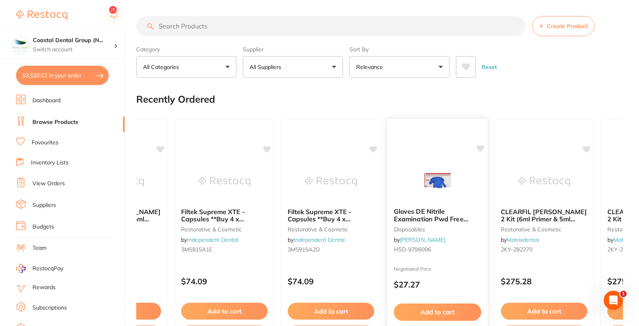 The width and height of the screenshot is (639, 326). I want to click on span: 1, so click(623, 294).